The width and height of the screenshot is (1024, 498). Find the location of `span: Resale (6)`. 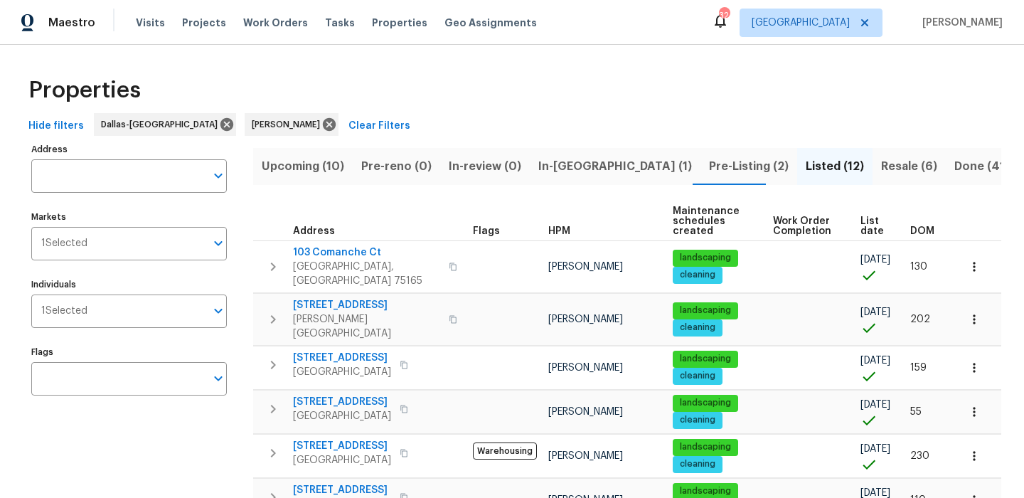

span: Resale (6) is located at coordinates (909, 166).